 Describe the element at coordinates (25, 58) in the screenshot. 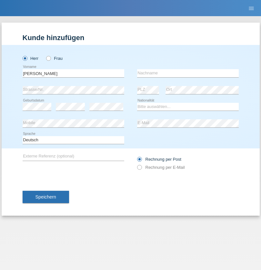

I see `input: Herr` at that location.